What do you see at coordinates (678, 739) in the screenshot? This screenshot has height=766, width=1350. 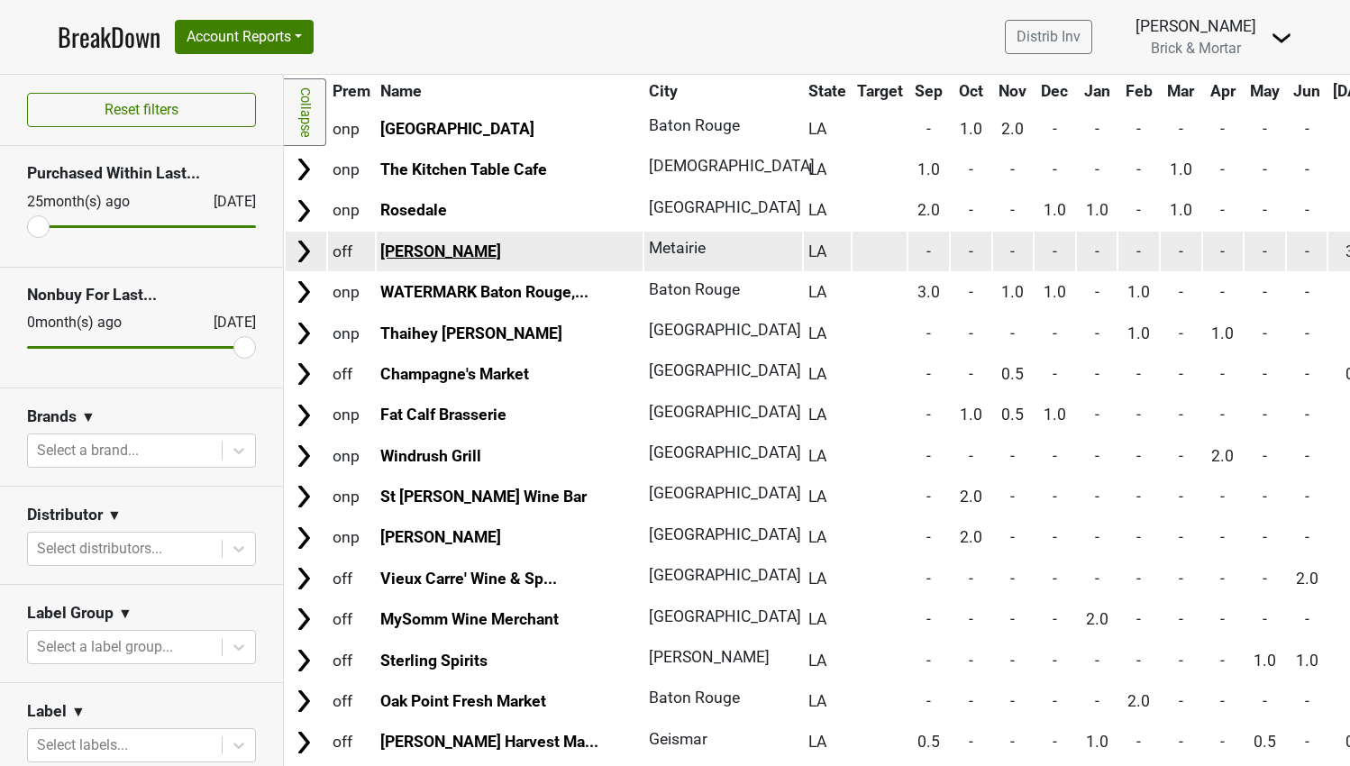 I see `span: Geismar` at bounding box center [678, 739].